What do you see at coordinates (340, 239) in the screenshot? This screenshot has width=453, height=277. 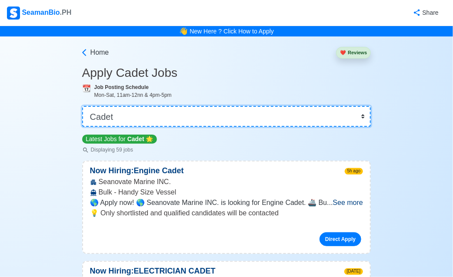 I see `a: Direct Apply` at bounding box center [340, 239].